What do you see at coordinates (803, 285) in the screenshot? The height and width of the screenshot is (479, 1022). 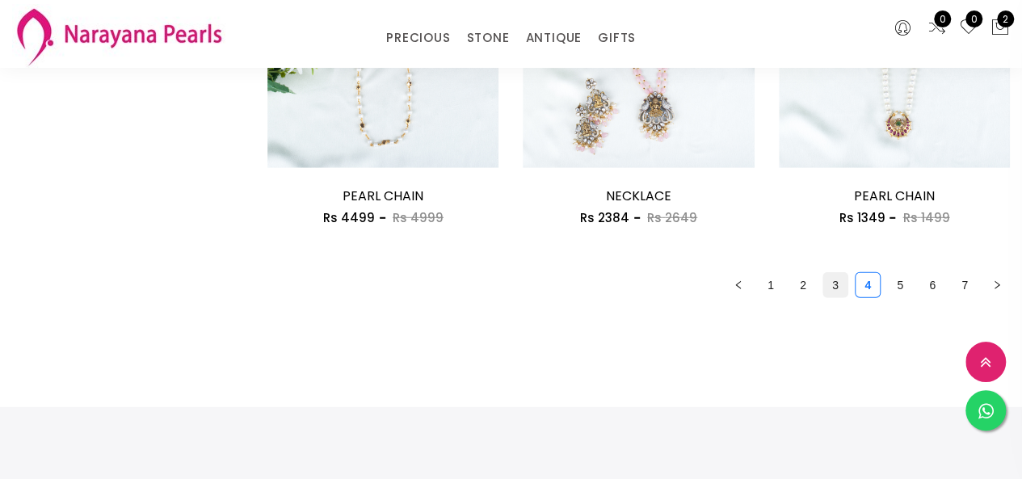 I see `li: 2` at bounding box center [803, 285].